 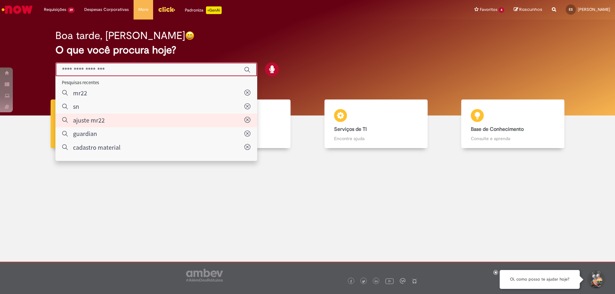 What do you see at coordinates (102, 124) in the screenshot?
I see `a: Tirar dúvidas Tirar dúvidas com Lupi Assist e Gen Ai` at bounding box center [102, 124].